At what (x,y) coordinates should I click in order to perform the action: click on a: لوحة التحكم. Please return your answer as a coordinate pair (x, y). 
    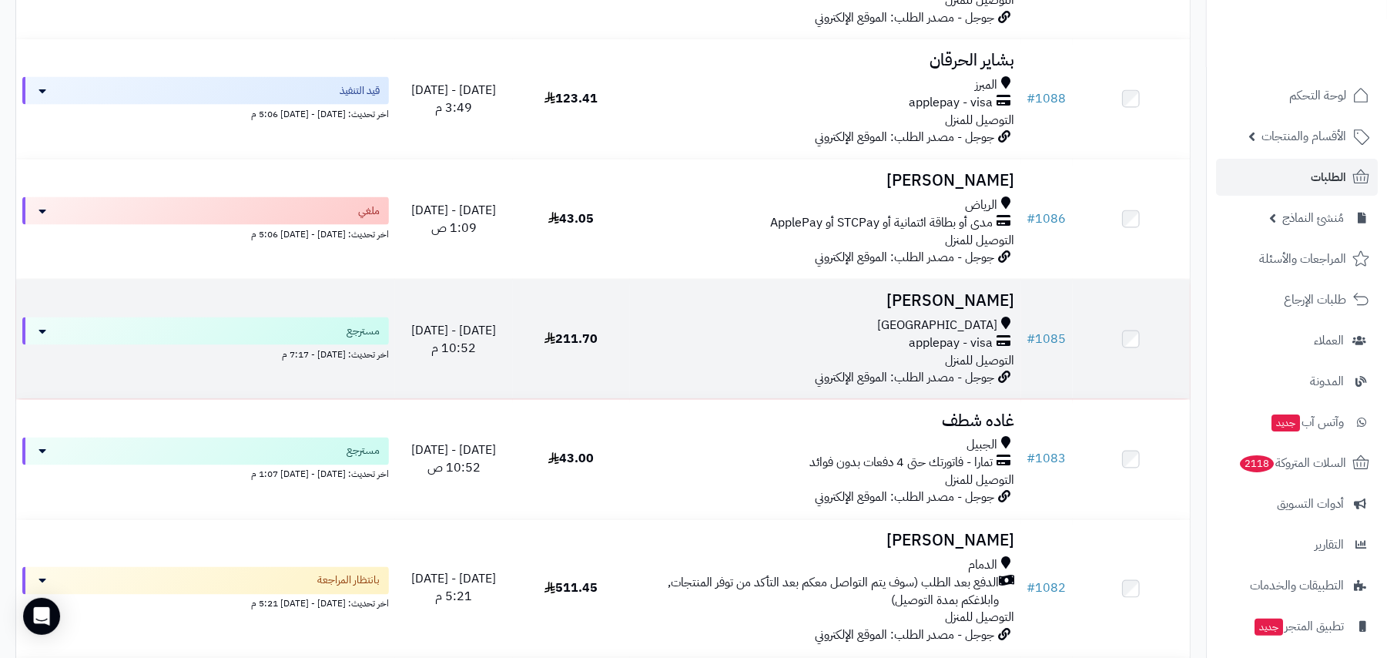
    Looking at the image, I should click on (1297, 96).